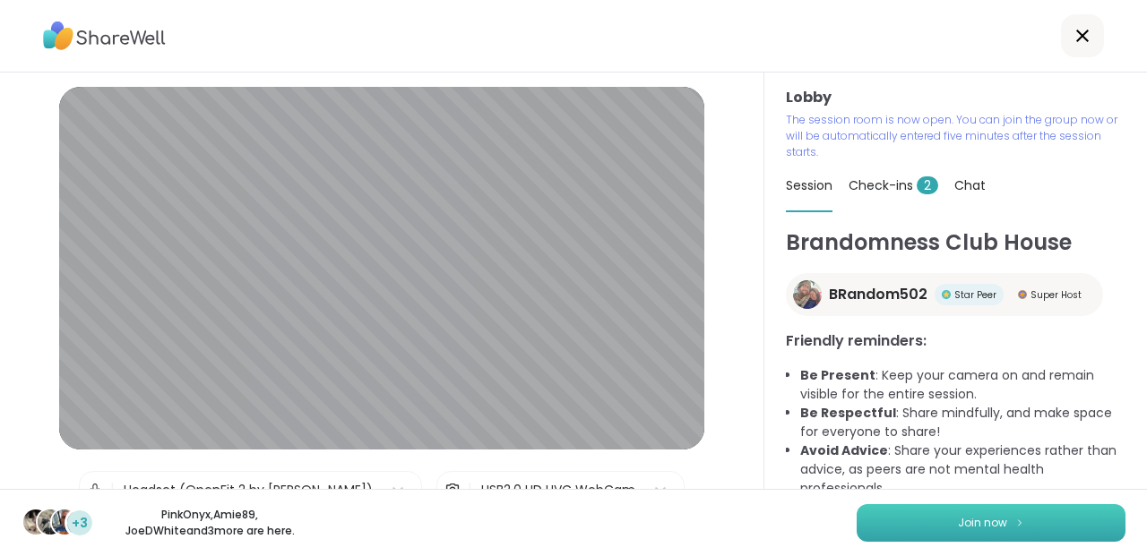 The height and width of the screenshot is (556, 1147). What do you see at coordinates (1022, 295) in the screenshot?
I see `img: Super Host` at bounding box center [1022, 295].